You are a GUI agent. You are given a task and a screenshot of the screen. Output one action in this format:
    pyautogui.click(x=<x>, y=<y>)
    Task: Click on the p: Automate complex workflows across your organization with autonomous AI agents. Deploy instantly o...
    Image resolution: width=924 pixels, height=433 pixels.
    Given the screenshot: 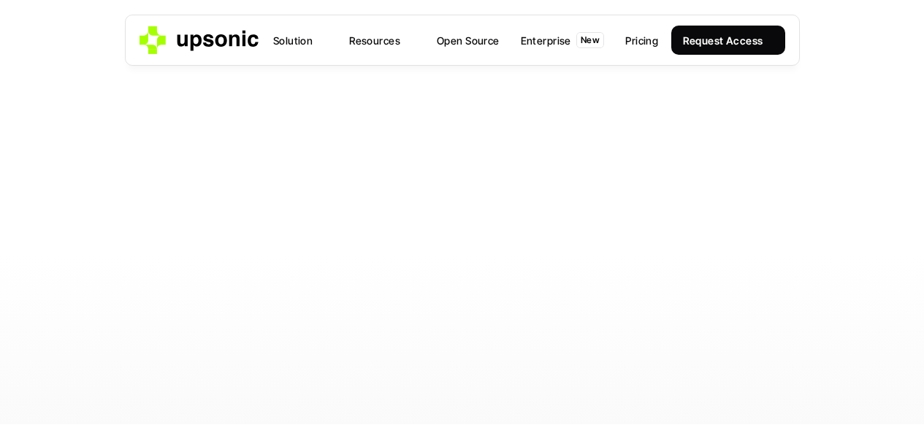 What is the action you would take?
    pyautogui.click(x=462, y=315)
    